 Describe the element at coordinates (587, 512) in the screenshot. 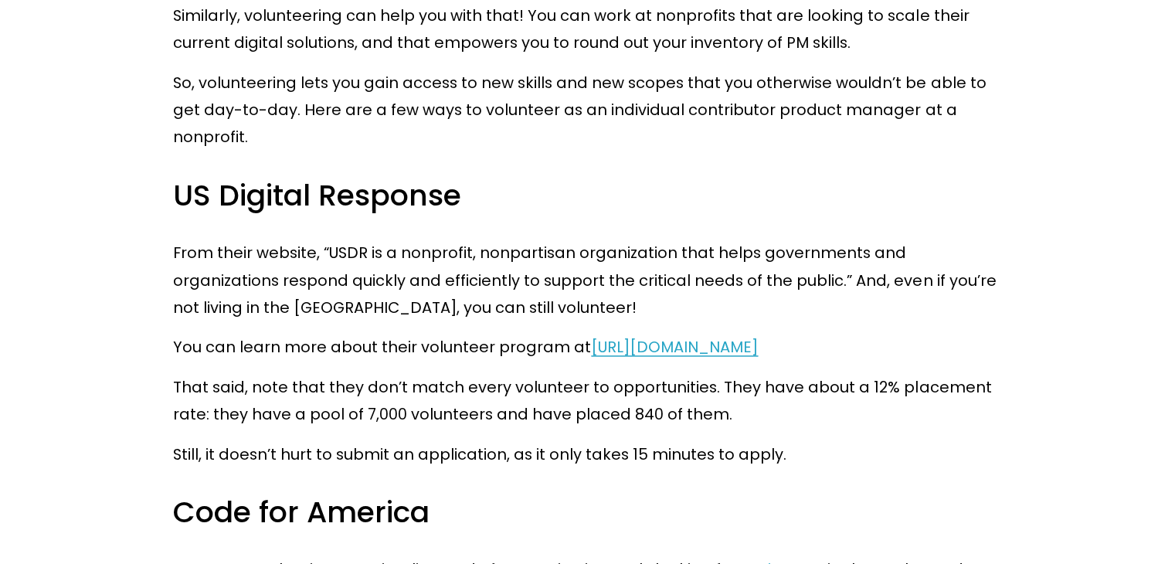

I see `h3: Code for America` at that location.